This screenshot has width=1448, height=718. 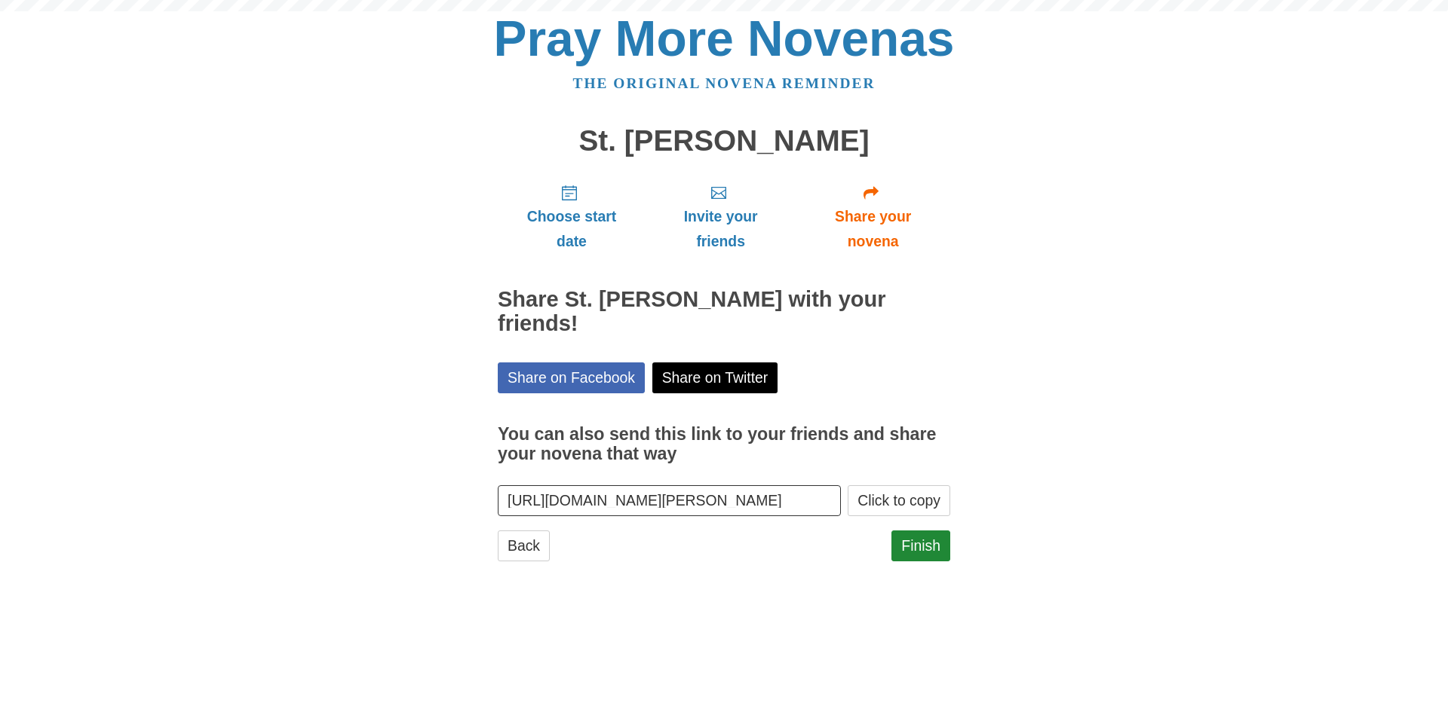 I want to click on span: Share your novena, so click(x=872, y=229).